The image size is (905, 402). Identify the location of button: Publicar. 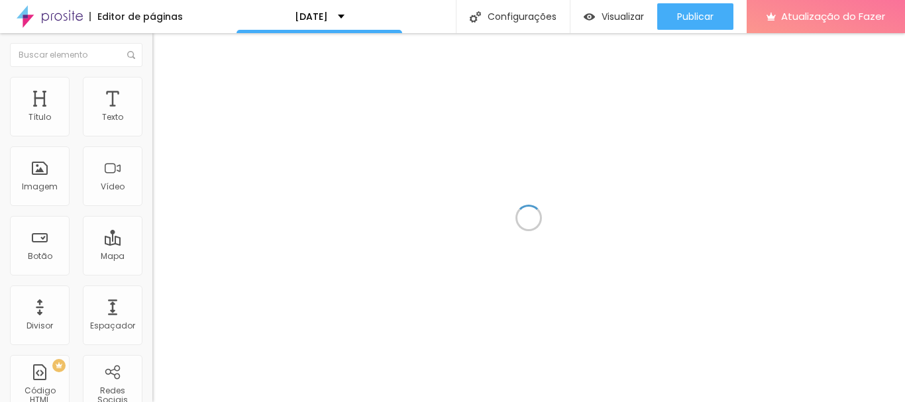
(695, 17).